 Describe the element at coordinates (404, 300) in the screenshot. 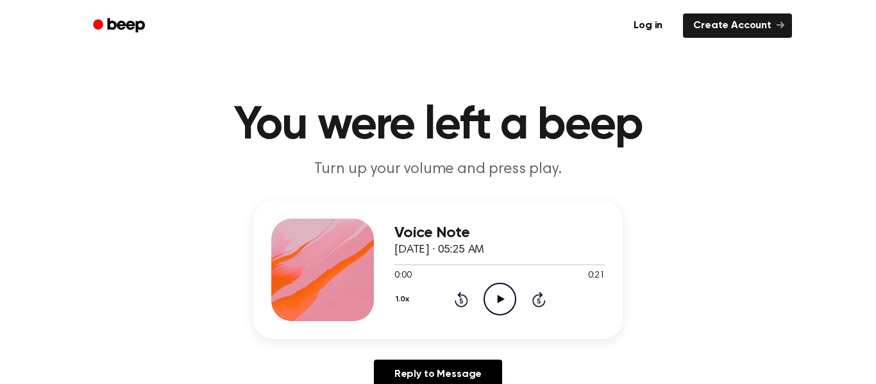

I see `button: 1.0x` at that location.